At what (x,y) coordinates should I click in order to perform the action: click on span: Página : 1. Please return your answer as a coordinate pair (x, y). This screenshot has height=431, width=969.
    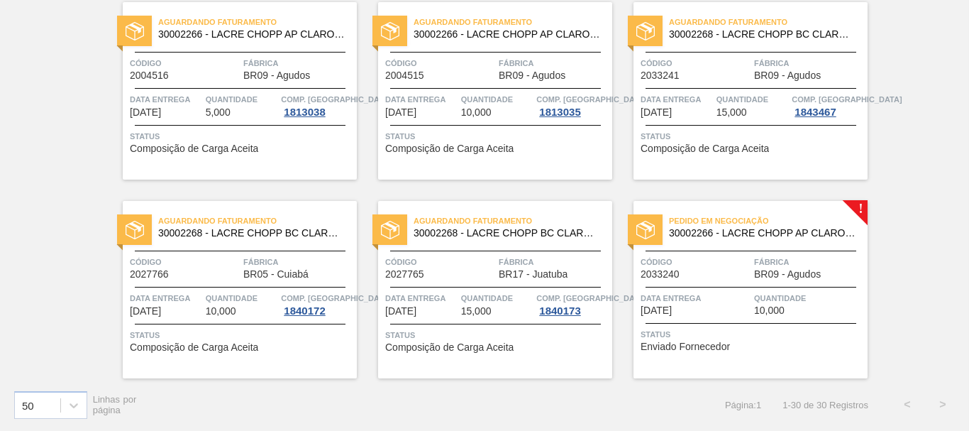
    Looking at the image, I should click on (743, 404).